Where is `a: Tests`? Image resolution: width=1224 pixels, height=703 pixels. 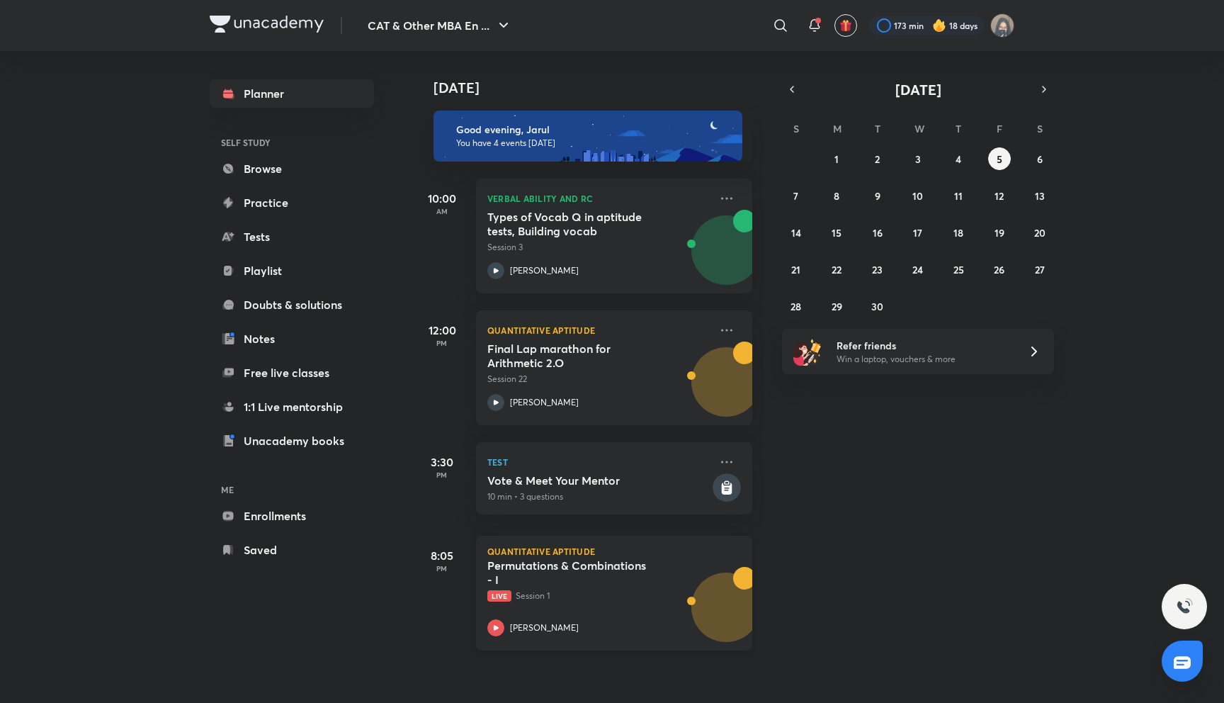
a: Tests is located at coordinates (292, 237).